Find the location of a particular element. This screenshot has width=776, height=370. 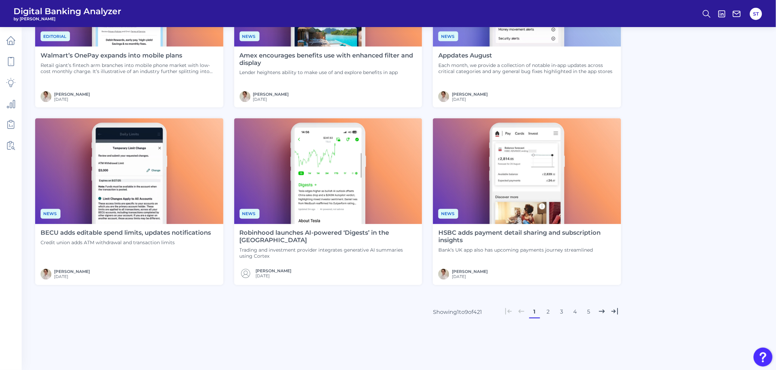

button: Open Resource Center is located at coordinates (763, 357).